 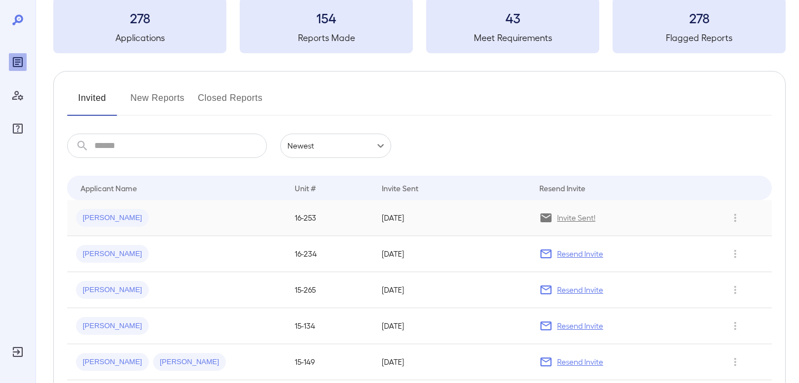 What do you see at coordinates (513, 38) in the screenshot?
I see `h5: Meet Requirements` at bounding box center [513, 38].